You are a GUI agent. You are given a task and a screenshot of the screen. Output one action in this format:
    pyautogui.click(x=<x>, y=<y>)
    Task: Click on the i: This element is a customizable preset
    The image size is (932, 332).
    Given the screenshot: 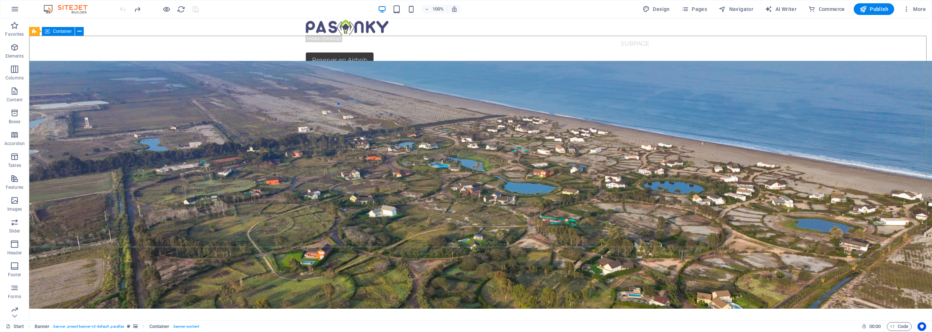 What is the action you would take?
    pyautogui.click(x=128, y=326)
    